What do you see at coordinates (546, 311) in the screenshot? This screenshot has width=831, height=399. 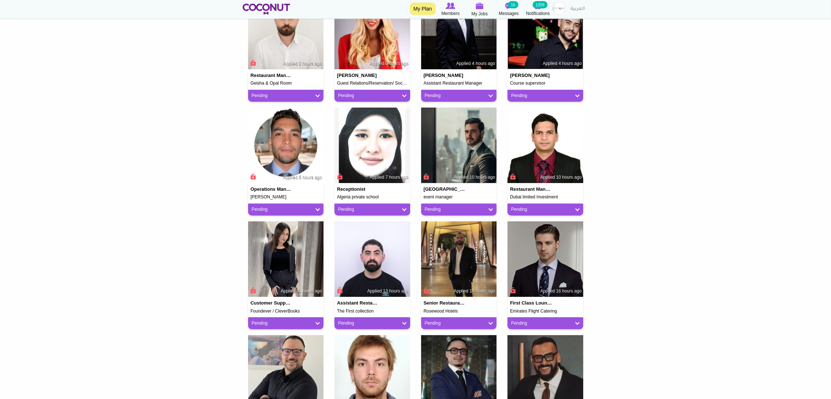 I see `h5: Emirates Flight Catering` at bounding box center [546, 311].